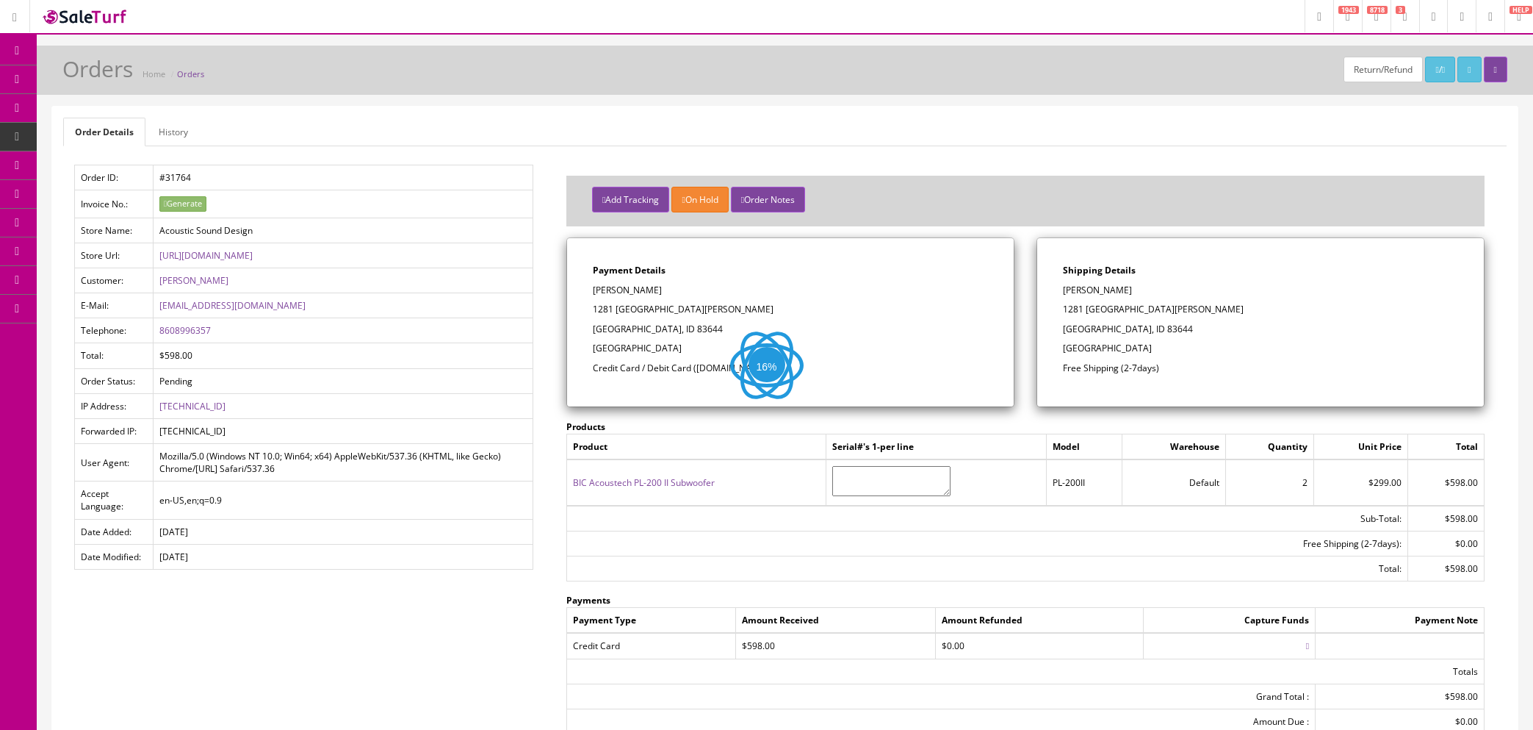 The image size is (1533, 730). What do you see at coordinates (190, 73) in the screenshot?
I see `a: Orders` at bounding box center [190, 73].